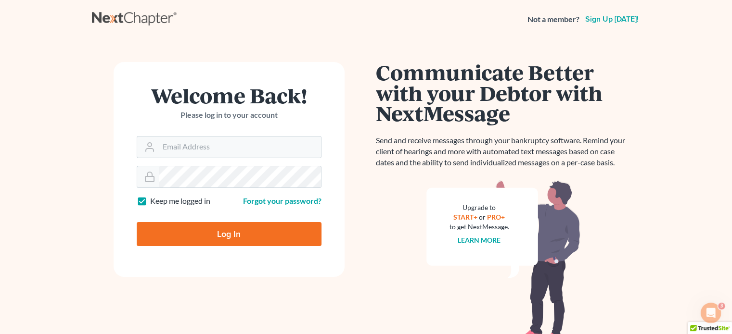 This screenshot has width=732, height=334. I want to click on a: Learn more, so click(479, 240).